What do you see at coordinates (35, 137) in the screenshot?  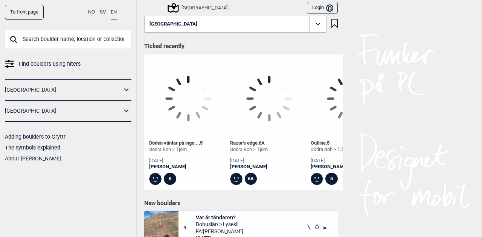 I see `a: Adding boulders to Gryttr` at bounding box center [35, 137].